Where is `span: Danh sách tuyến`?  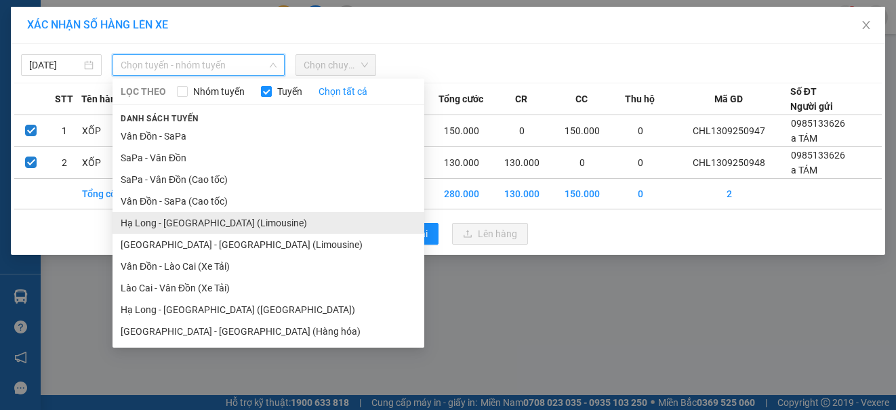
span: Danh sách tuyến is located at coordinates (159, 119).